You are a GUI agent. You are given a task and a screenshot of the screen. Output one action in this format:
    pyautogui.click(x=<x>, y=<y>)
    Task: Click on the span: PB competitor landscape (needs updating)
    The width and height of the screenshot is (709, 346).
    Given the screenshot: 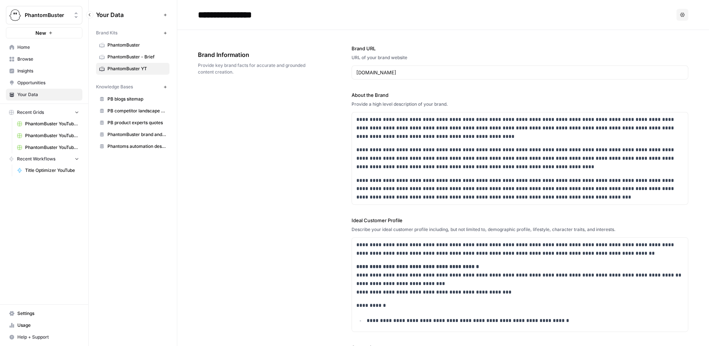 What is the action you would take?
    pyautogui.click(x=137, y=111)
    